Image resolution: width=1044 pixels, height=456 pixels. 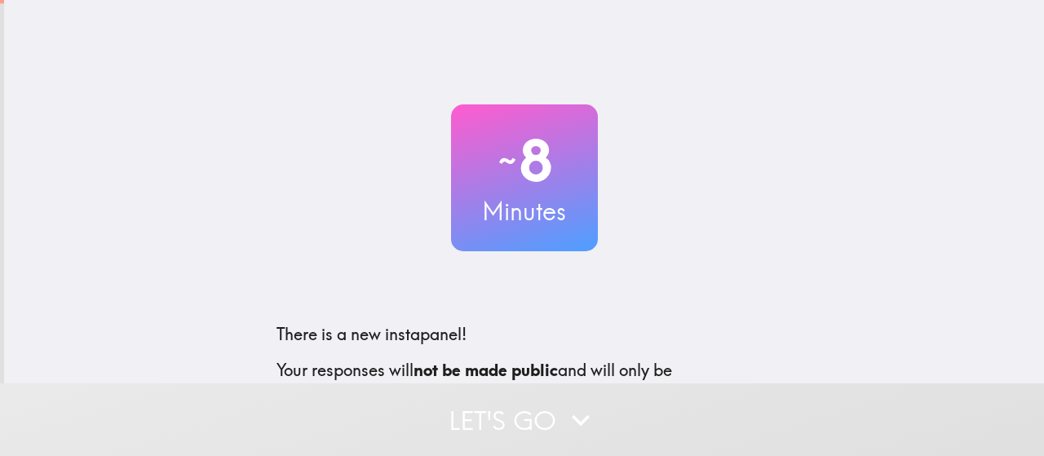 What do you see at coordinates (525, 211) in the screenshot?
I see `h3: Minutes` at bounding box center [525, 211].